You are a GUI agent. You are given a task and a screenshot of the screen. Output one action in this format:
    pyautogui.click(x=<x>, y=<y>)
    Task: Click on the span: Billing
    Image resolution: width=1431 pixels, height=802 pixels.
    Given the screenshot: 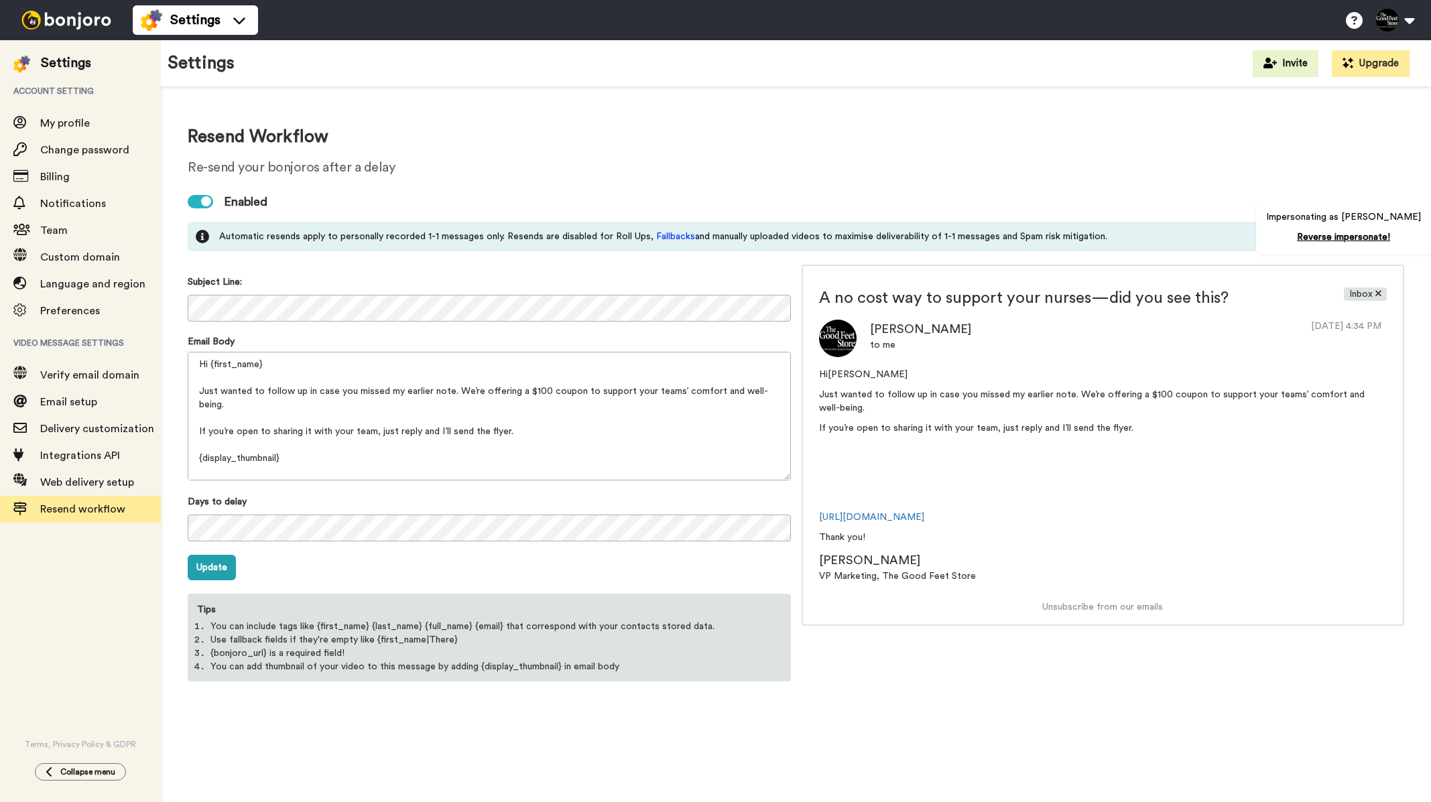 What is the action you would take?
    pyautogui.click(x=55, y=177)
    